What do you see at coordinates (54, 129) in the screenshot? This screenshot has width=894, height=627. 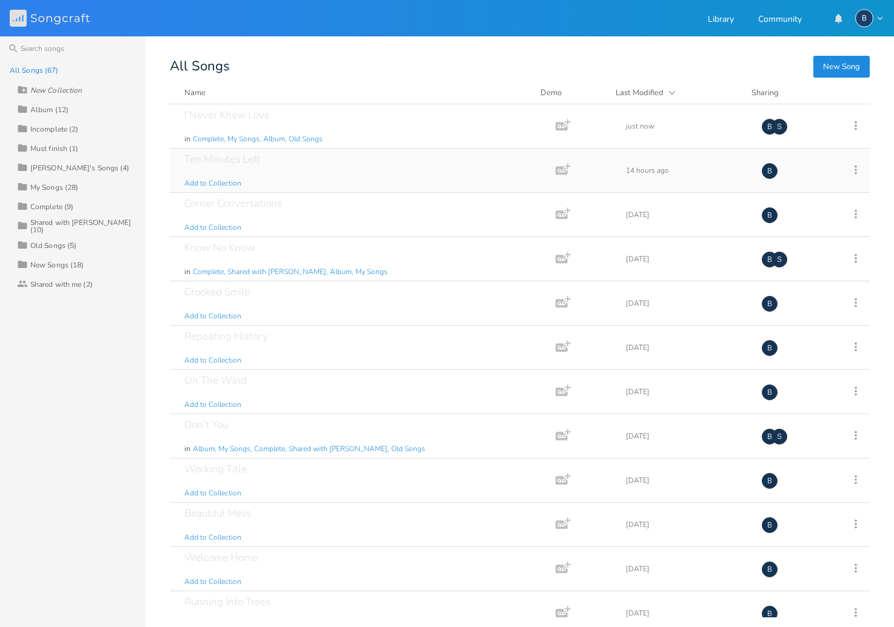 I see `div: Incomplete (2)` at bounding box center [54, 129].